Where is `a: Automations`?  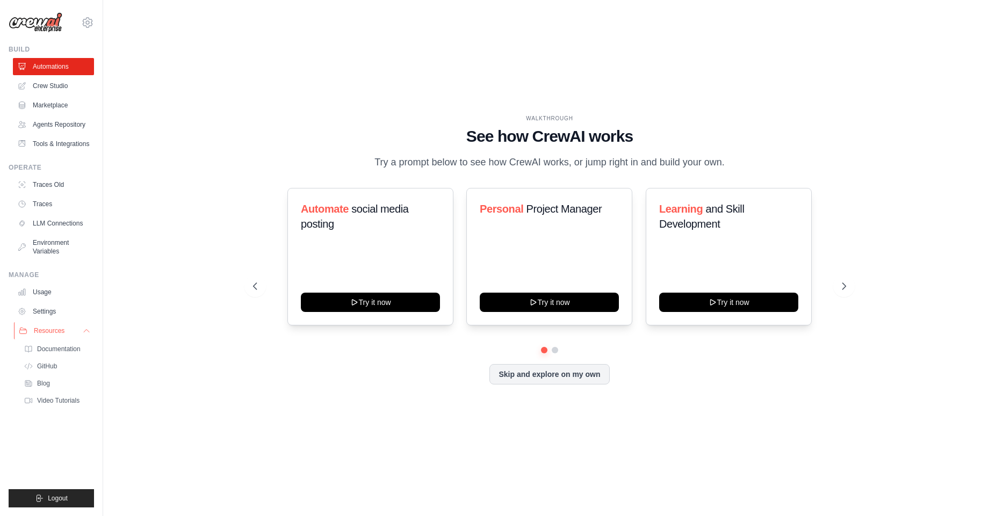
a: Automations is located at coordinates (53, 67).